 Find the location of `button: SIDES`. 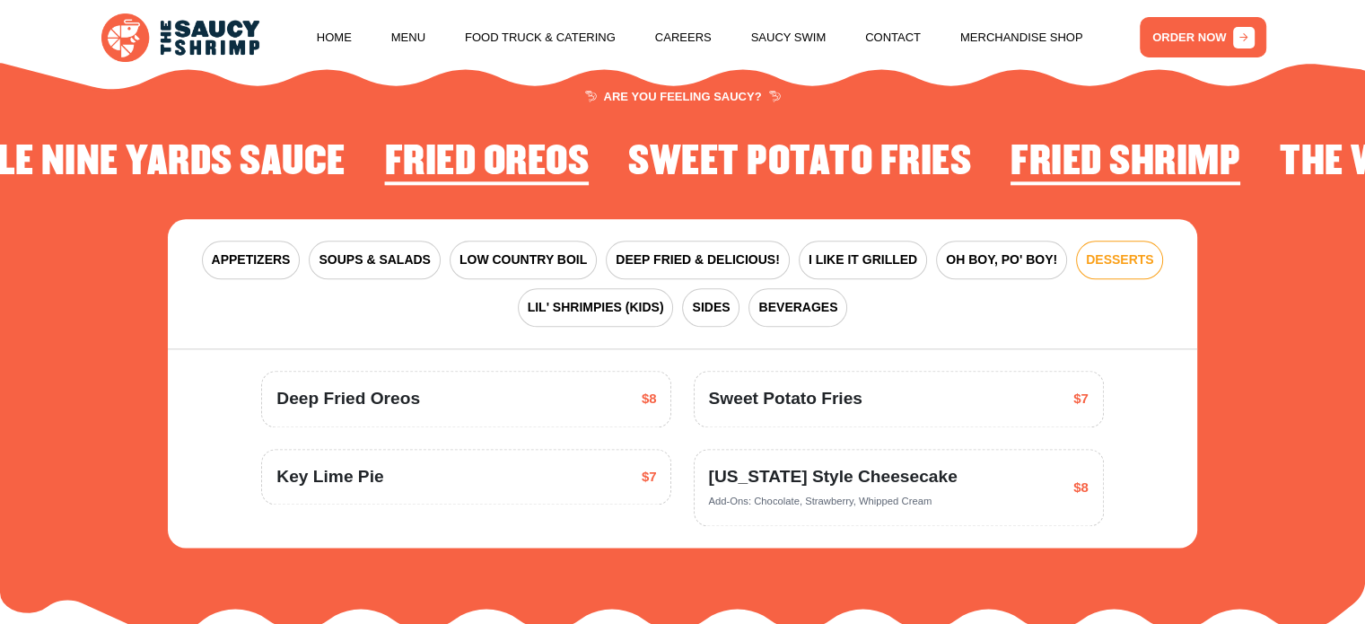

button: SIDES is located at coordinates (711, 307).